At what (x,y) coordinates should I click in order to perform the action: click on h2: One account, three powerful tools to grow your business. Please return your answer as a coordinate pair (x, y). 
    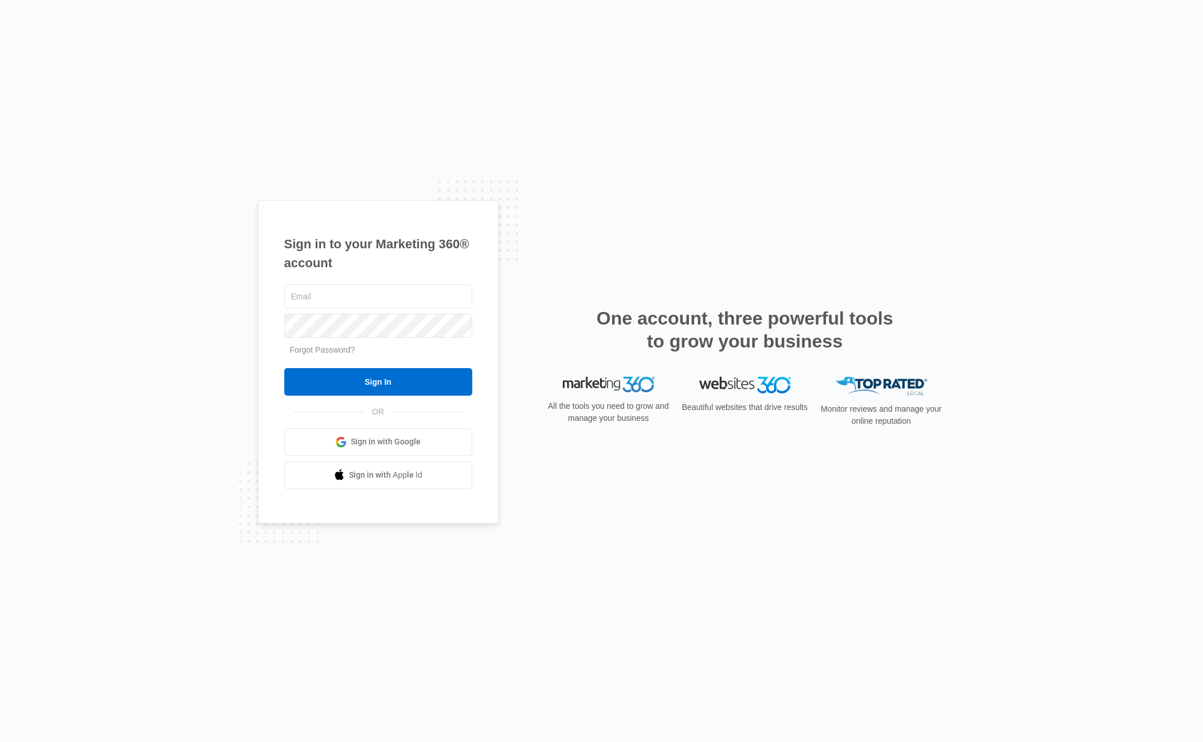
    Looking at the image, I should click on (745, 330).